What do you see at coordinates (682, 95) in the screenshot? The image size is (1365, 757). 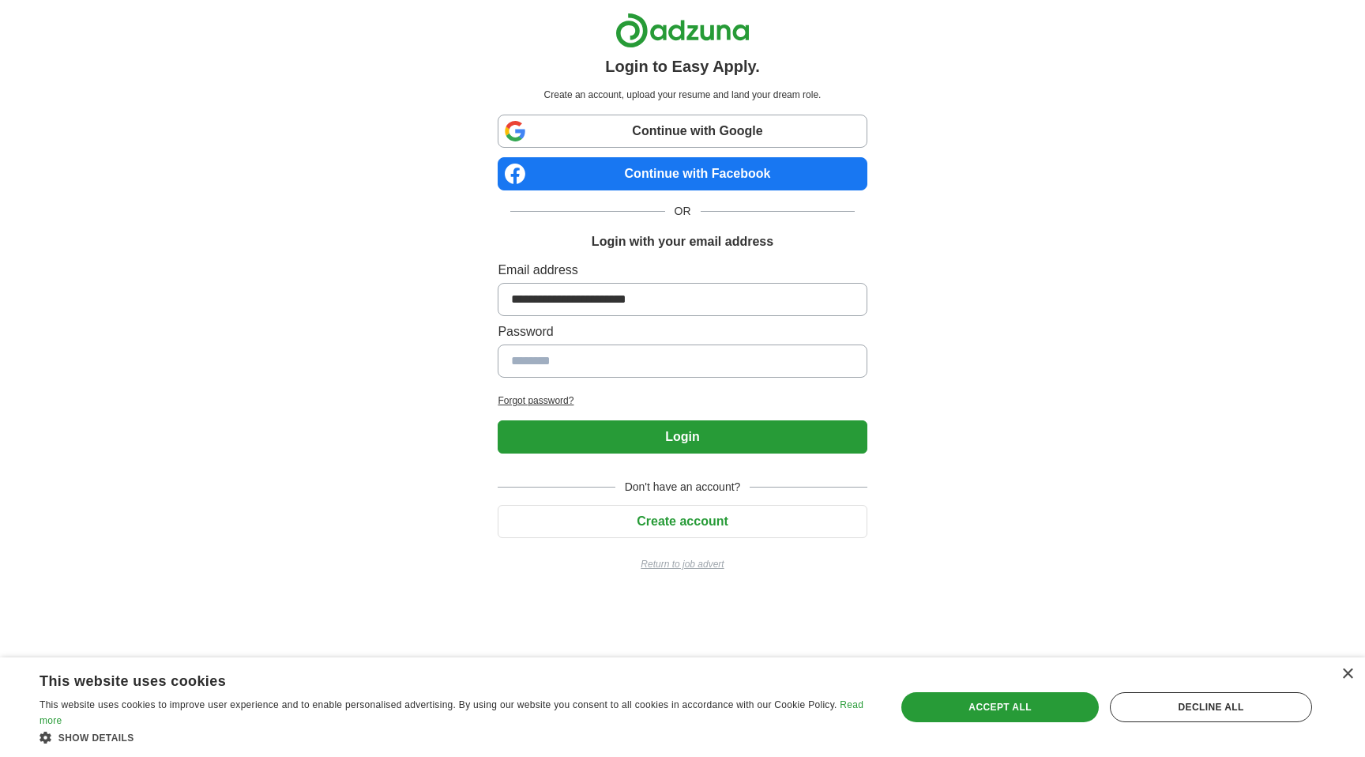 I see `p: Create an account, upload your resume and land your dream role.` at bounding box center [682, 95].